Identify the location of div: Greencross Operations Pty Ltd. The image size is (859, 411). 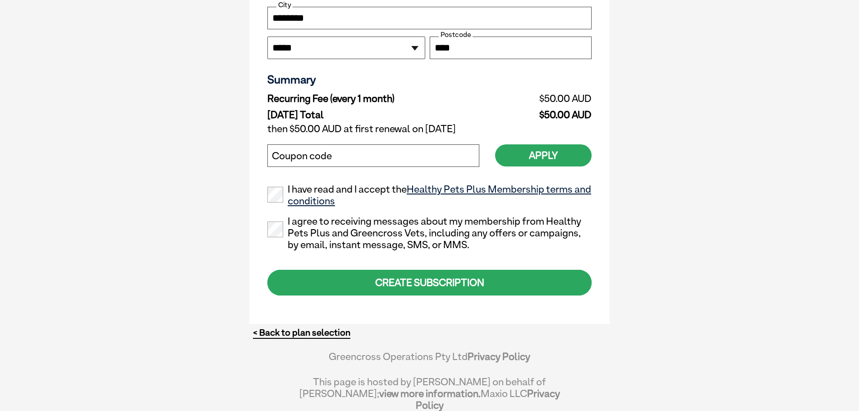
(429, 361).